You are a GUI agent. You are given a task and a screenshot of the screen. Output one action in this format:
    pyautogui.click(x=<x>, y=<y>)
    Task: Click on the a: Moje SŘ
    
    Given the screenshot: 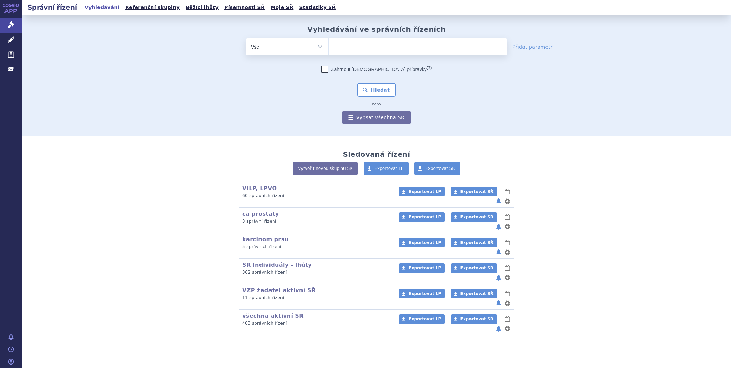 What is the action you would take?
    pyautogui.click(x=282, y=7)
    